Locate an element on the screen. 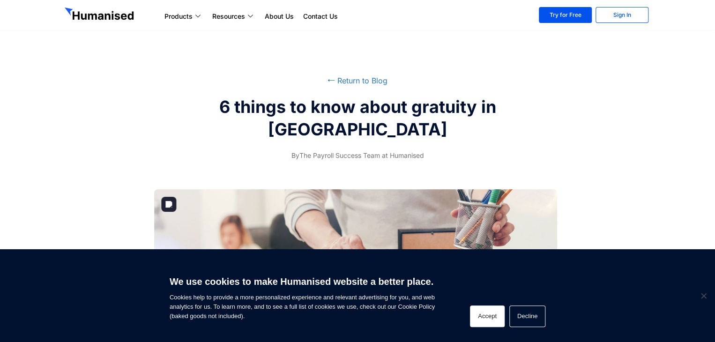 The image size is (715, 342). h6: We use cookies to make Humanised website a better place. is located at coordinates (302, 282).